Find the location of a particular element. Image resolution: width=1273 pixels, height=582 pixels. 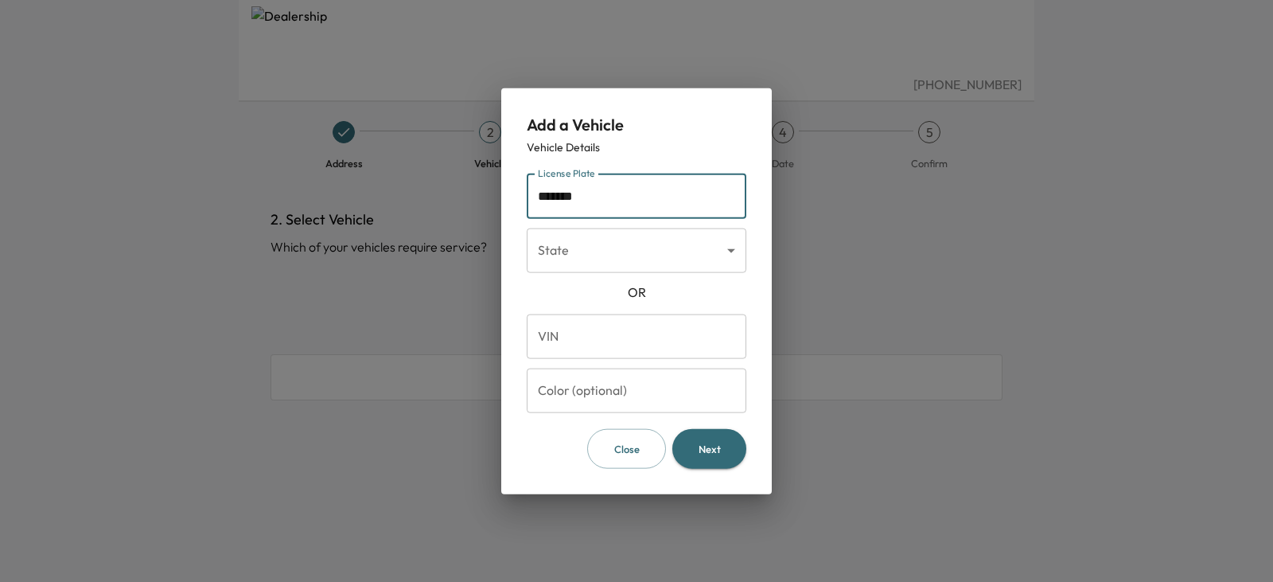

div: Vehicle Details is located at coordinates (637, 146).